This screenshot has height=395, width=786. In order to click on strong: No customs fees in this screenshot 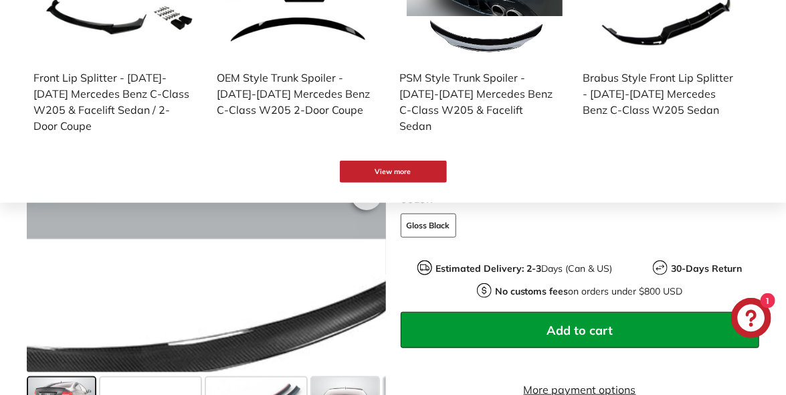, I will do `click(532, 291)`.